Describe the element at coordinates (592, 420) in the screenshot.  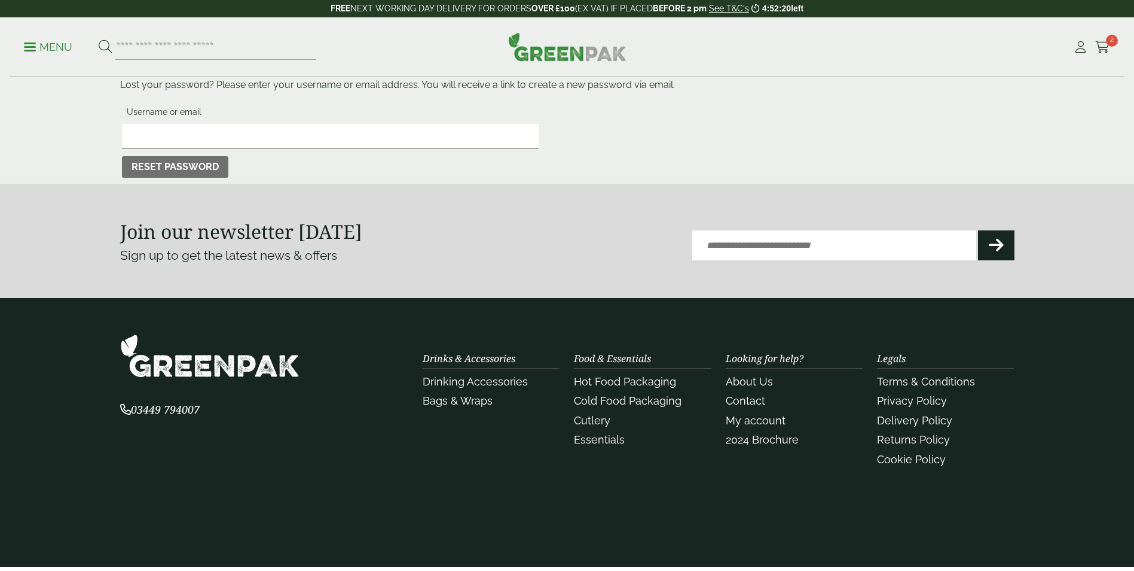
I see `a: Cutlery` at that location.